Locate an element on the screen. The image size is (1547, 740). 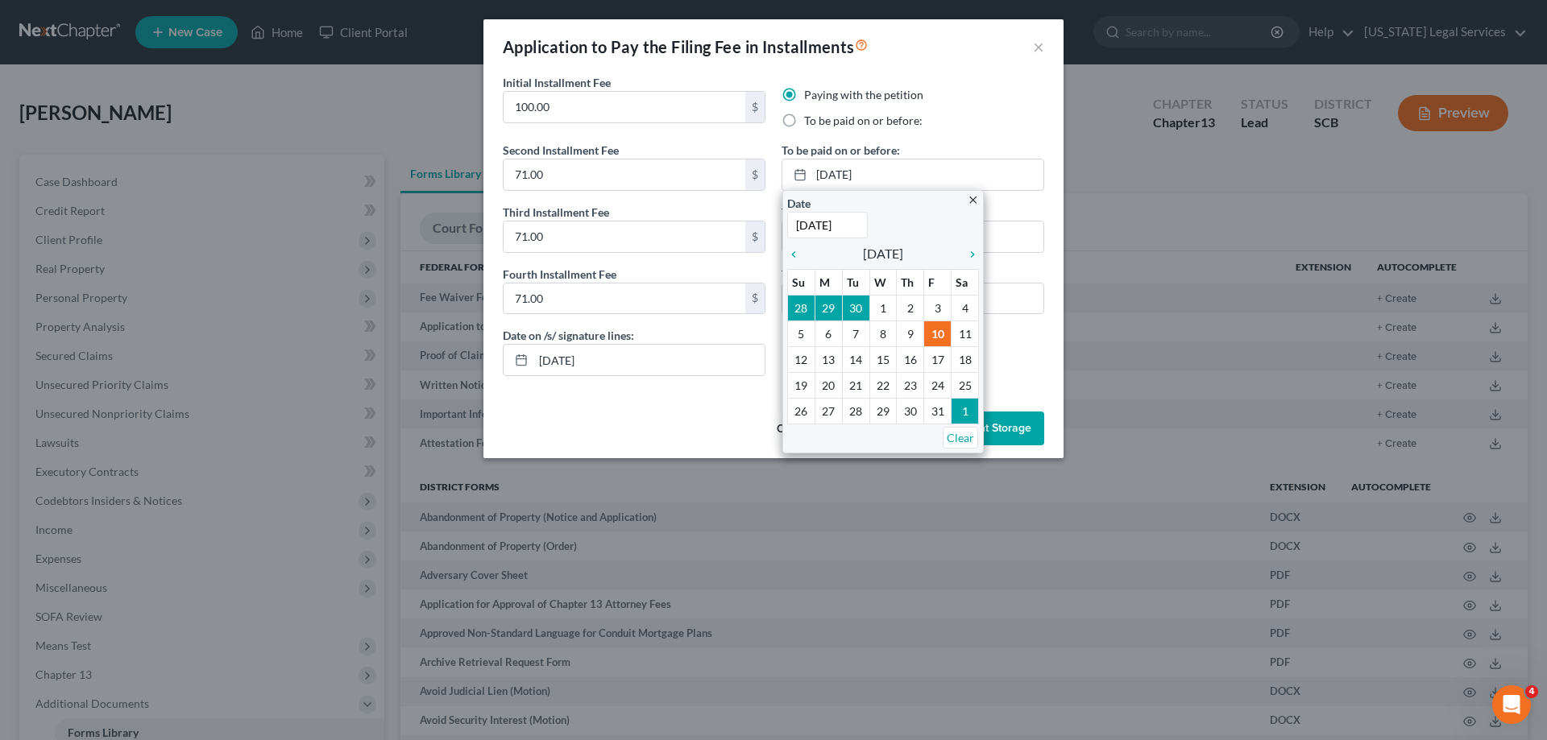
input: MM/DD/YYYY is located at coordinates (648, 360).